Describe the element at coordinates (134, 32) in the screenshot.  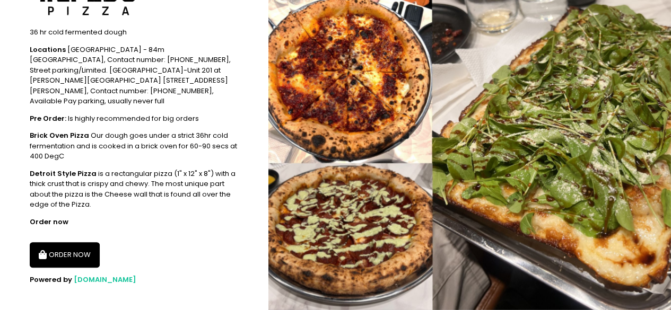
I see `div: 36 hr cold fermented dough` at that location.